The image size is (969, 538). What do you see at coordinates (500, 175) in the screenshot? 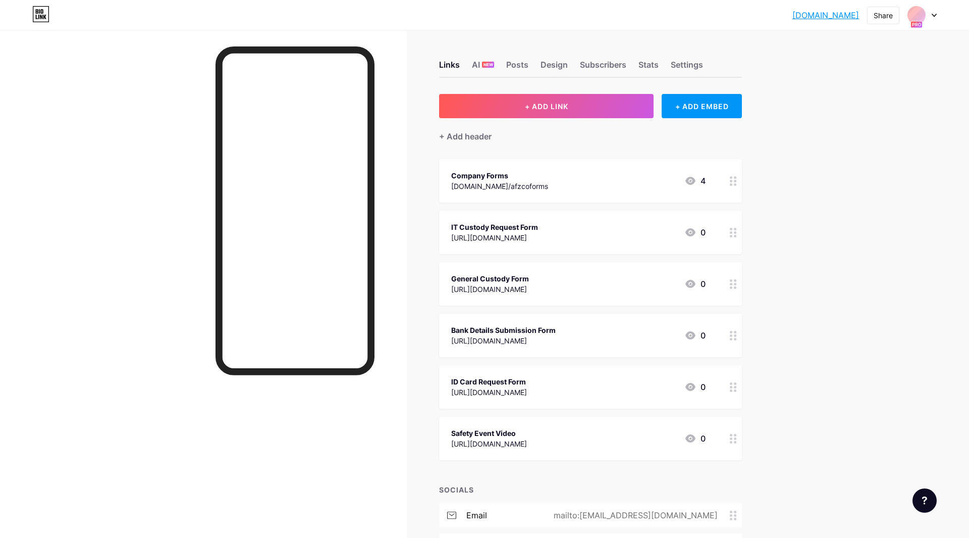
I see `div: Company Forms` at bounding box center [500, 175].